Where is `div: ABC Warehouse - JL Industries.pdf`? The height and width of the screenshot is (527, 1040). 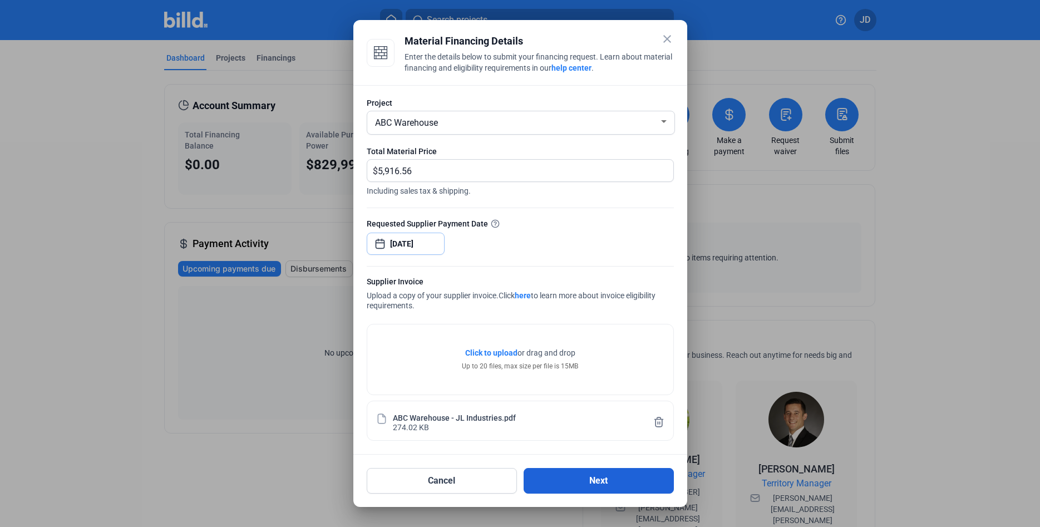 div: ABC Warehouse - JL Industries.pdf is located at coordinates (454, 417).